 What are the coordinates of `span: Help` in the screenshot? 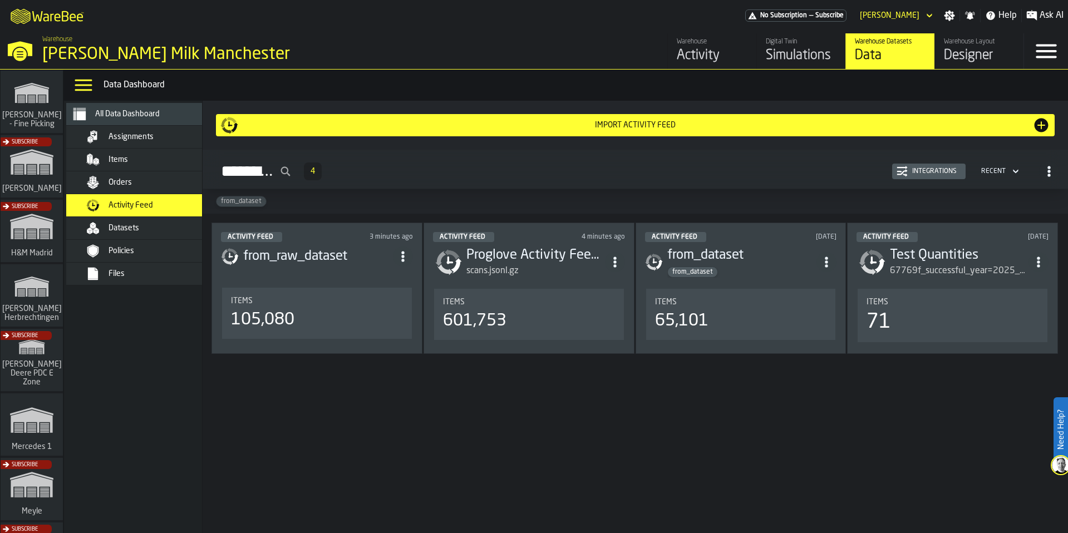 It's located at (1007, 16).